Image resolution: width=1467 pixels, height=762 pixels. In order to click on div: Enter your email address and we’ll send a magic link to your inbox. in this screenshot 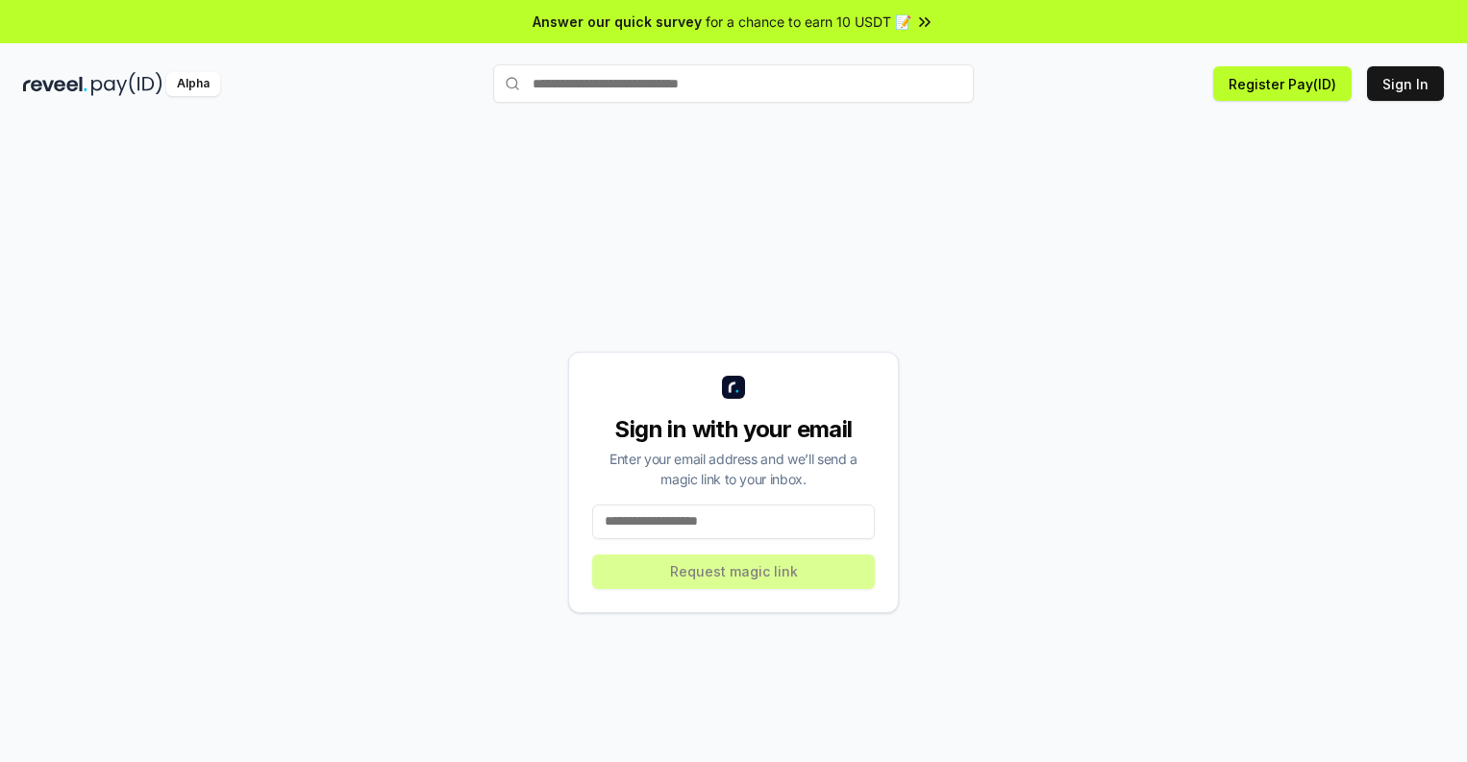, I will do `click(734, 469)`.